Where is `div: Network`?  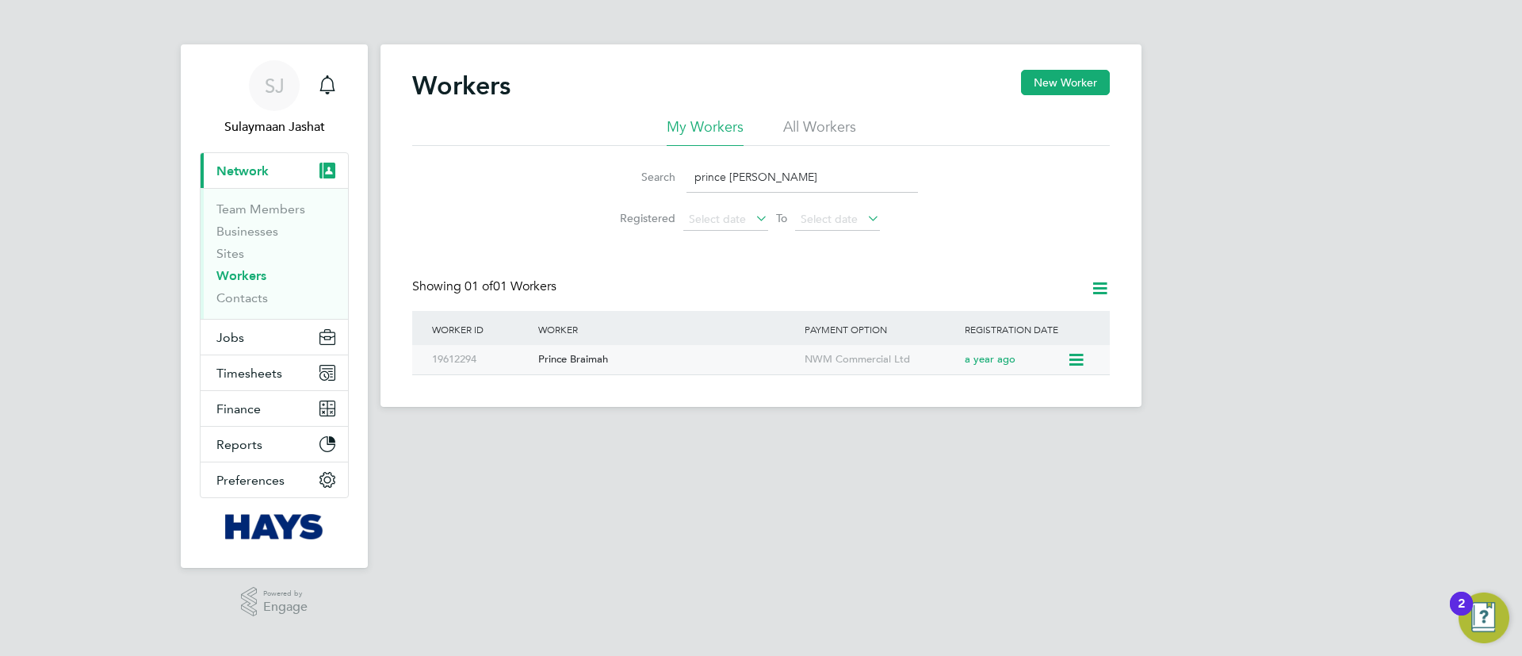
div: Network is located at coordinates (274, 253).